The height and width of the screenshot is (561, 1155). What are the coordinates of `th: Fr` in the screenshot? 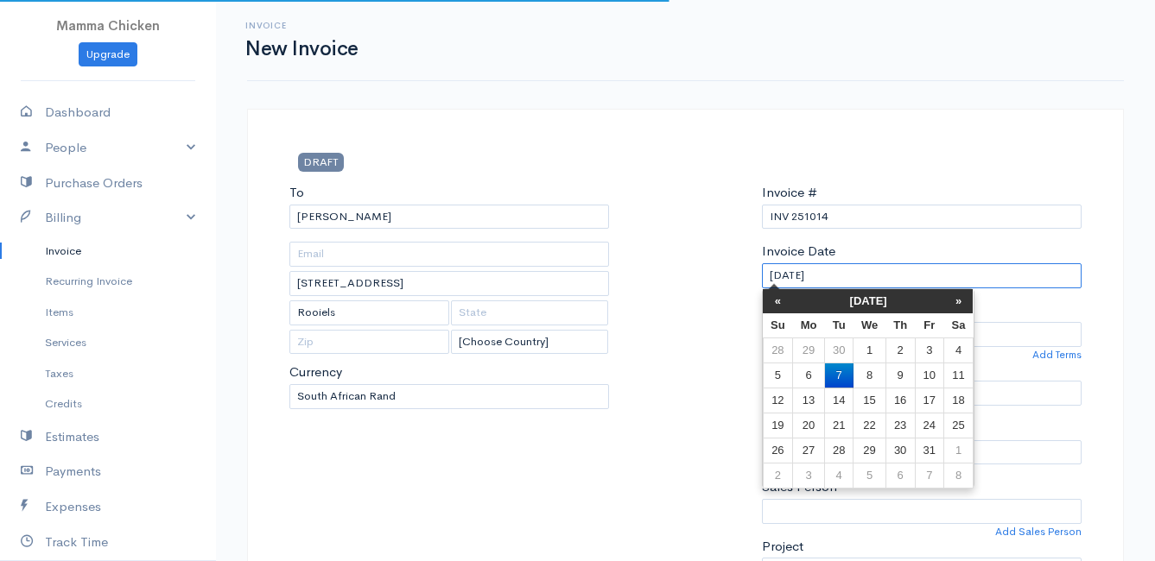 It's located at (928, 326).